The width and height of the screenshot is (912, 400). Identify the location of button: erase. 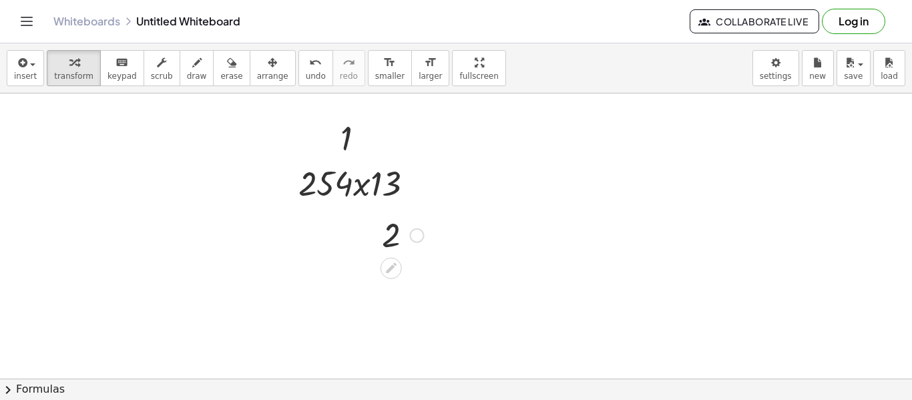
(231, 68).